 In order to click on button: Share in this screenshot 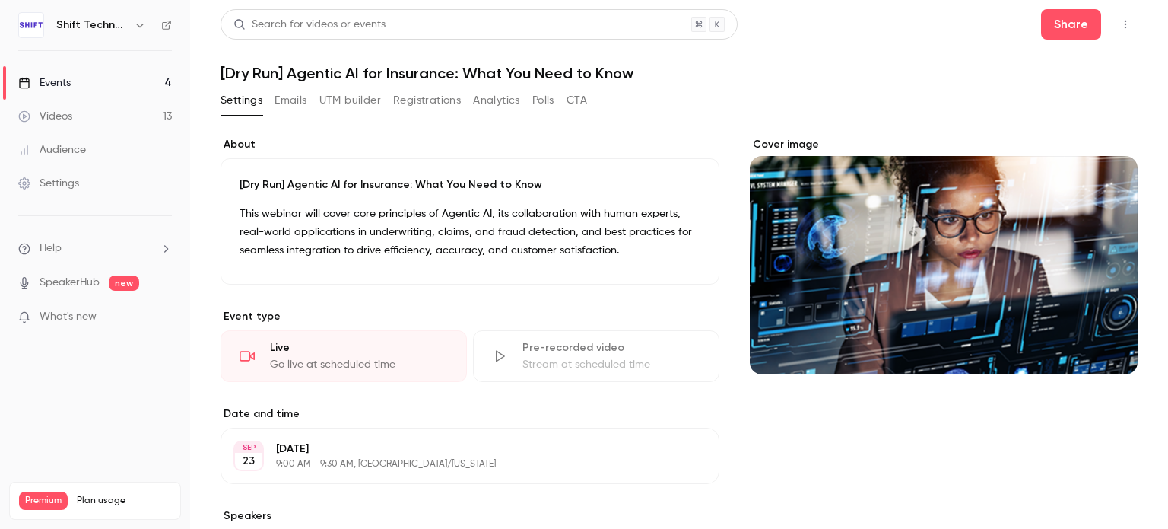, I will do `click(1071, 24)`.